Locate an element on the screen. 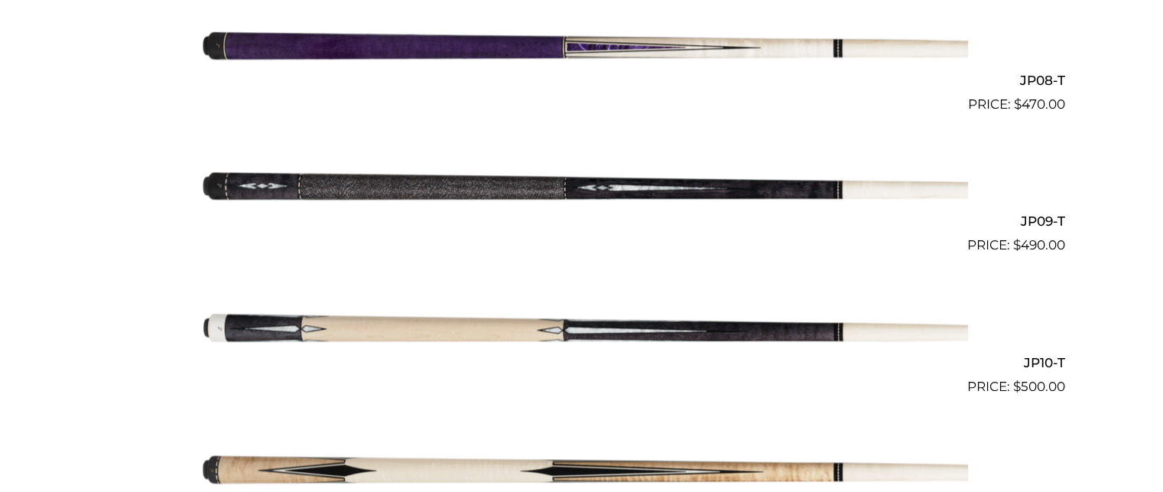  a: JP09-T $490.00 is located at coordinates (582, 188).